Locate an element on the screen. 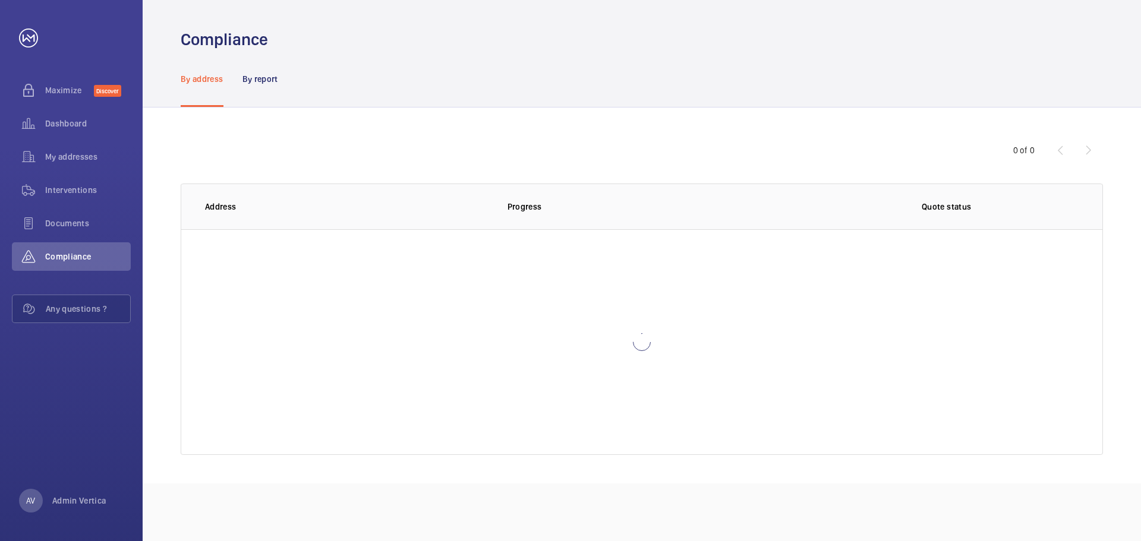 The image size is (1141, 541). p: Quote status is located at coordinates (946, 207).